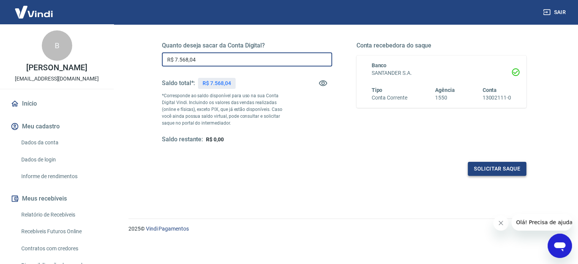  I want to click on a: Informe de rendimentos, so click(61, 176).